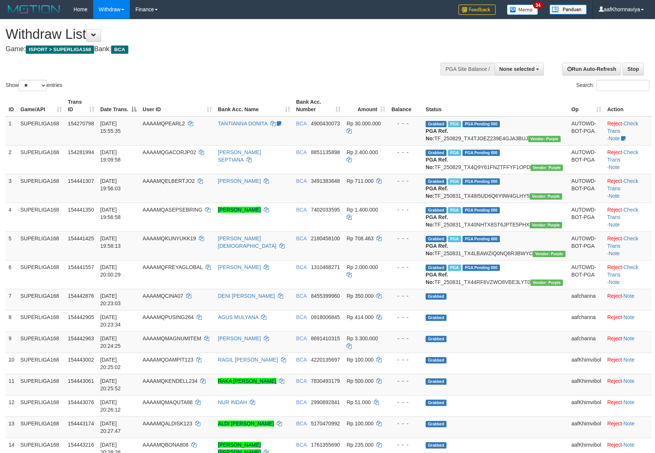  I want to click on span: AAAAMQDAMPIT123, so click(168, 359).